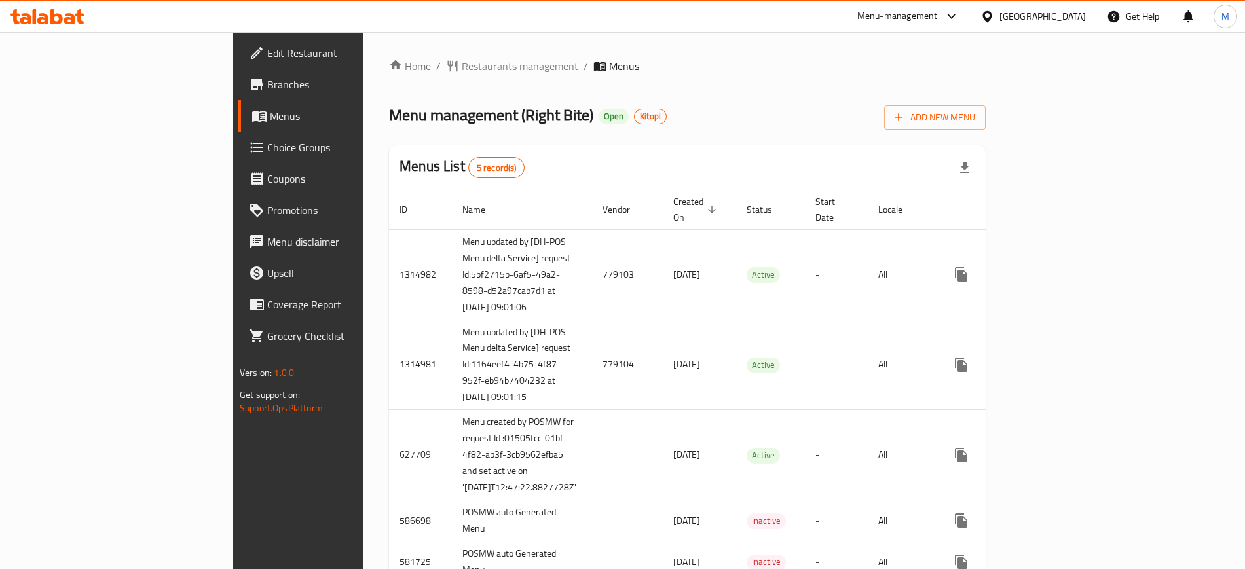 The width and height of the screenshot is (1245, 569). I want to click on span: Kitopi, so click(650, 116).